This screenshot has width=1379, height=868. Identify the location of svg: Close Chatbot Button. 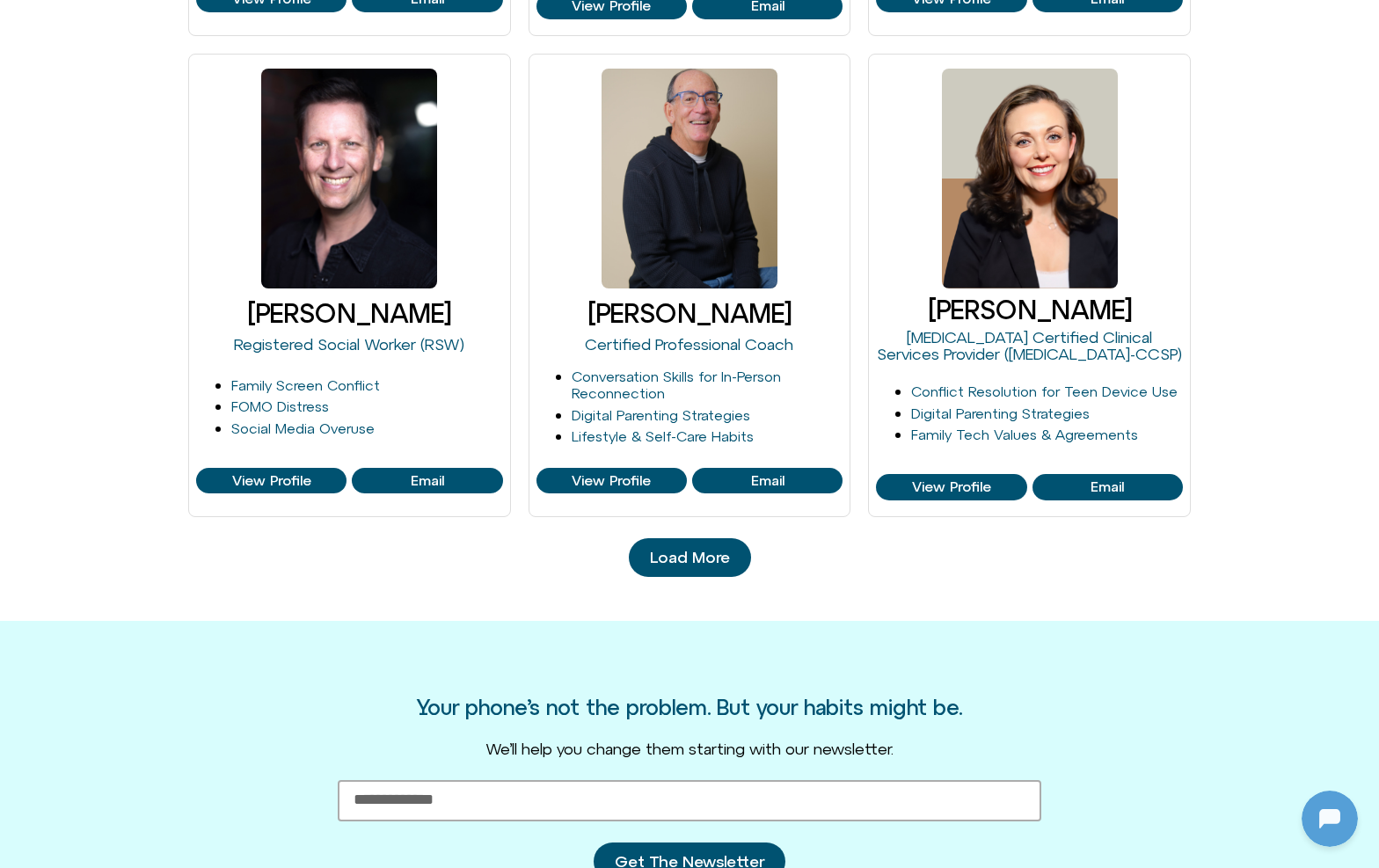
(322, 23).